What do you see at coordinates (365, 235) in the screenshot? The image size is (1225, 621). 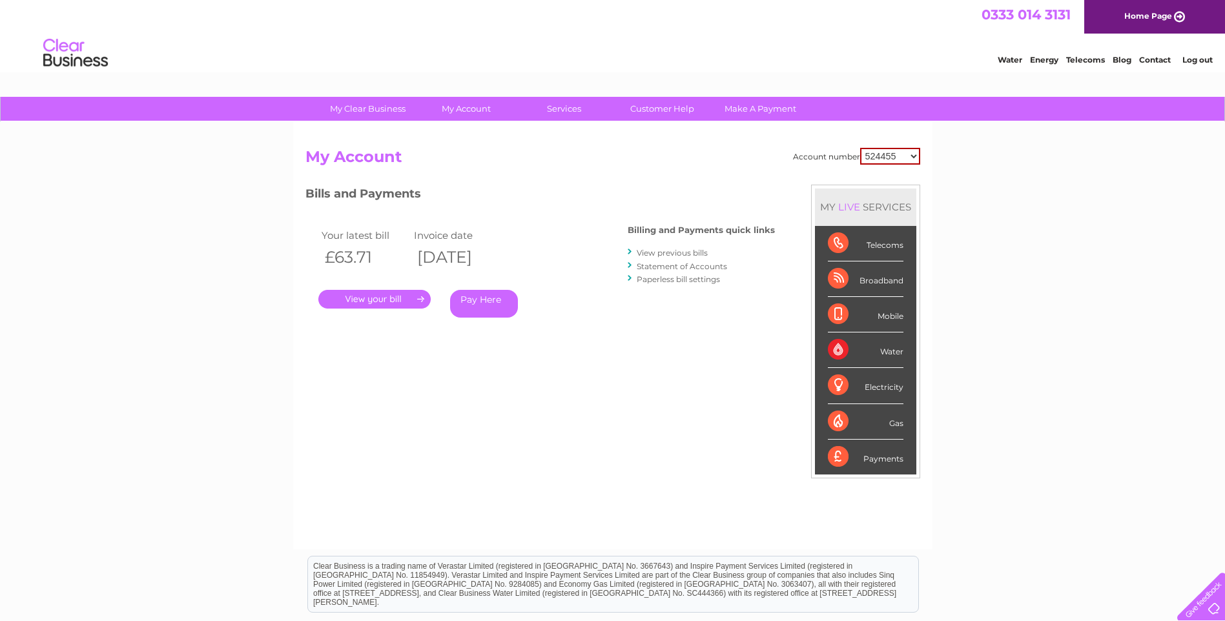 I see `td: Your latest bill` at bounding box center [365, 235].